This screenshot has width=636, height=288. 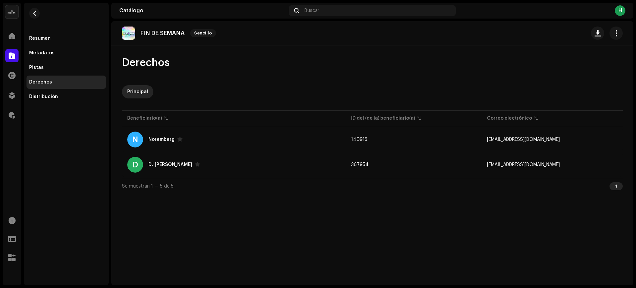 I want to click on div: Distribución, so click(x=43, y=97).